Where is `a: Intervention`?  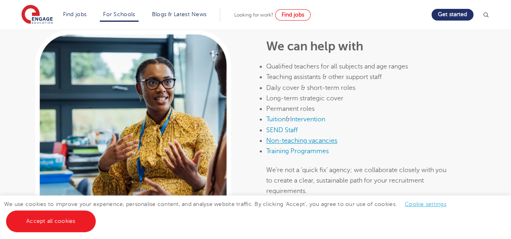 a: Intervention is located at coordinates (307, 119).